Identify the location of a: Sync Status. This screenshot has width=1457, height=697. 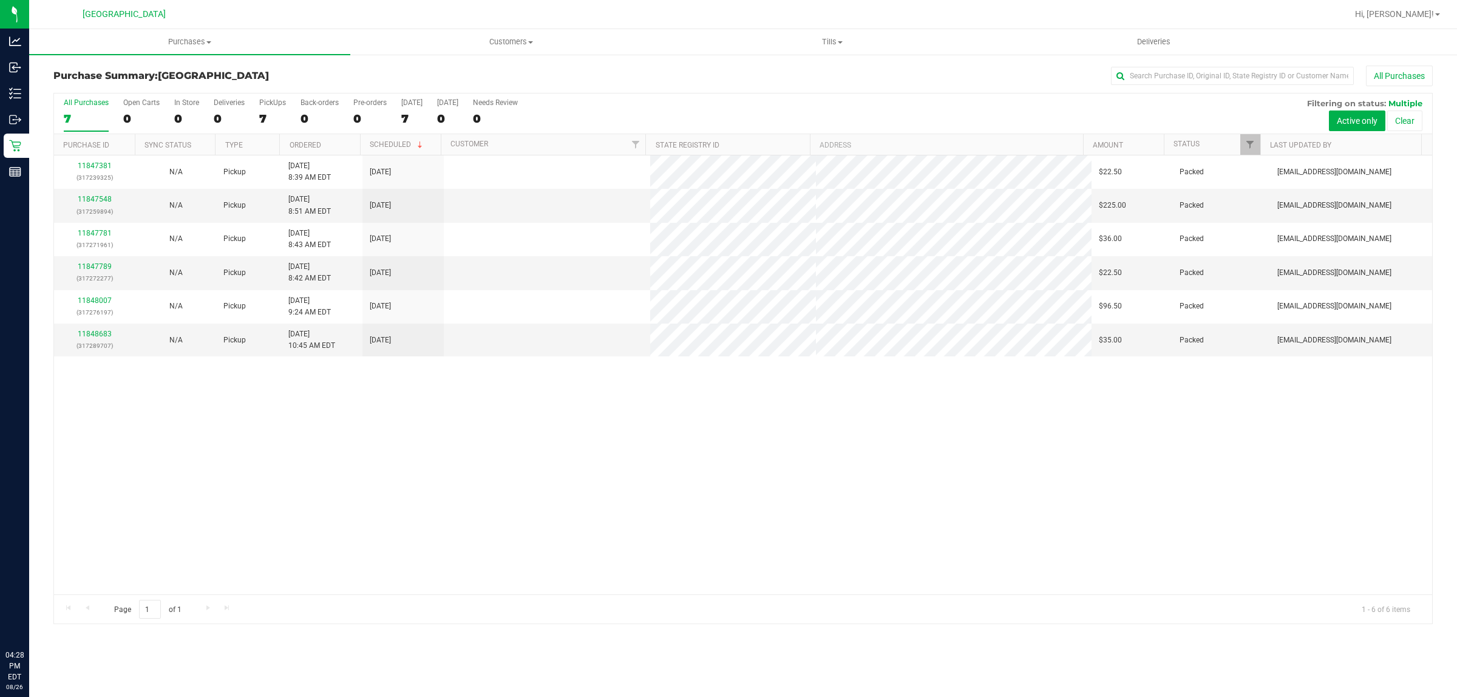
(168, 145).